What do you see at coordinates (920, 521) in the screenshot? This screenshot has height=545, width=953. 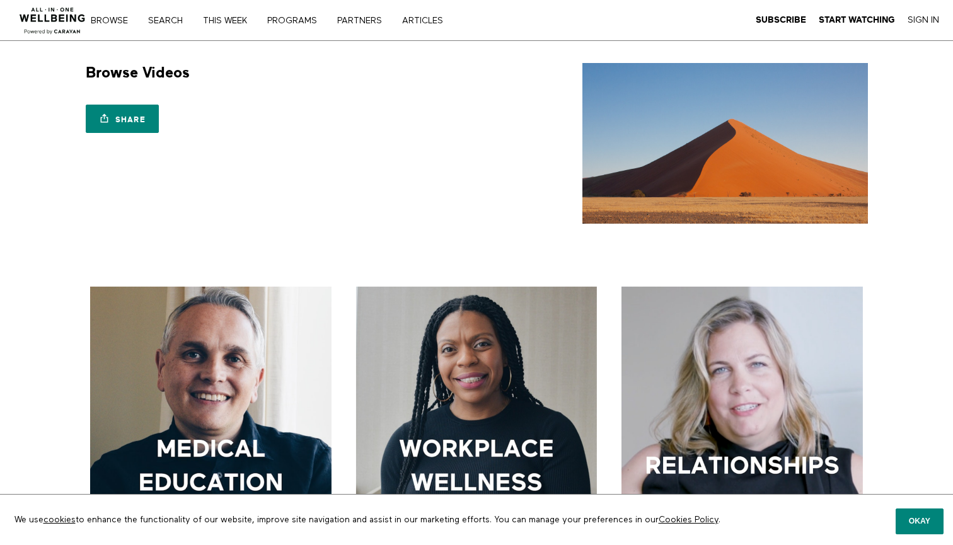 I see `button: Okay` at bounding box center [920, 521].